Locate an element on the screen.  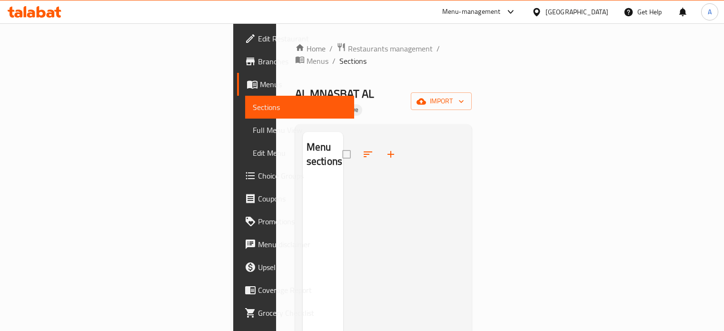
span: Sections is located at coordinates (299, 107).